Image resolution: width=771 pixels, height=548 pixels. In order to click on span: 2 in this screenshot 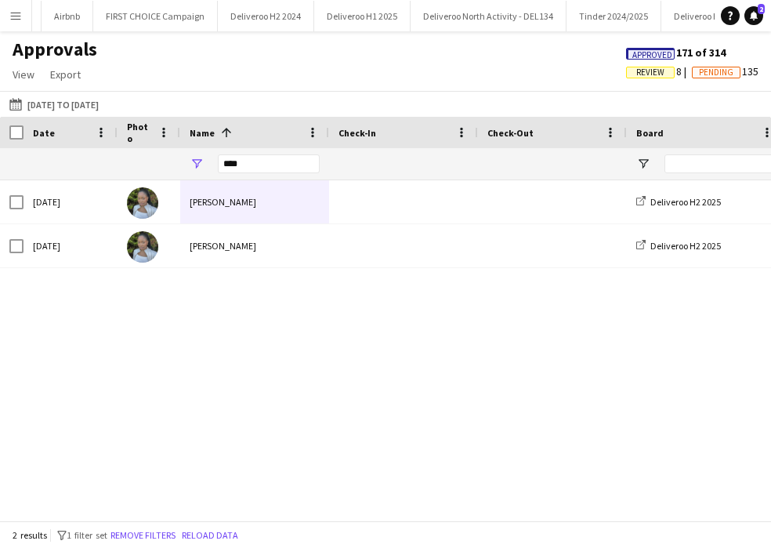, I will do `click(761, 9)`.